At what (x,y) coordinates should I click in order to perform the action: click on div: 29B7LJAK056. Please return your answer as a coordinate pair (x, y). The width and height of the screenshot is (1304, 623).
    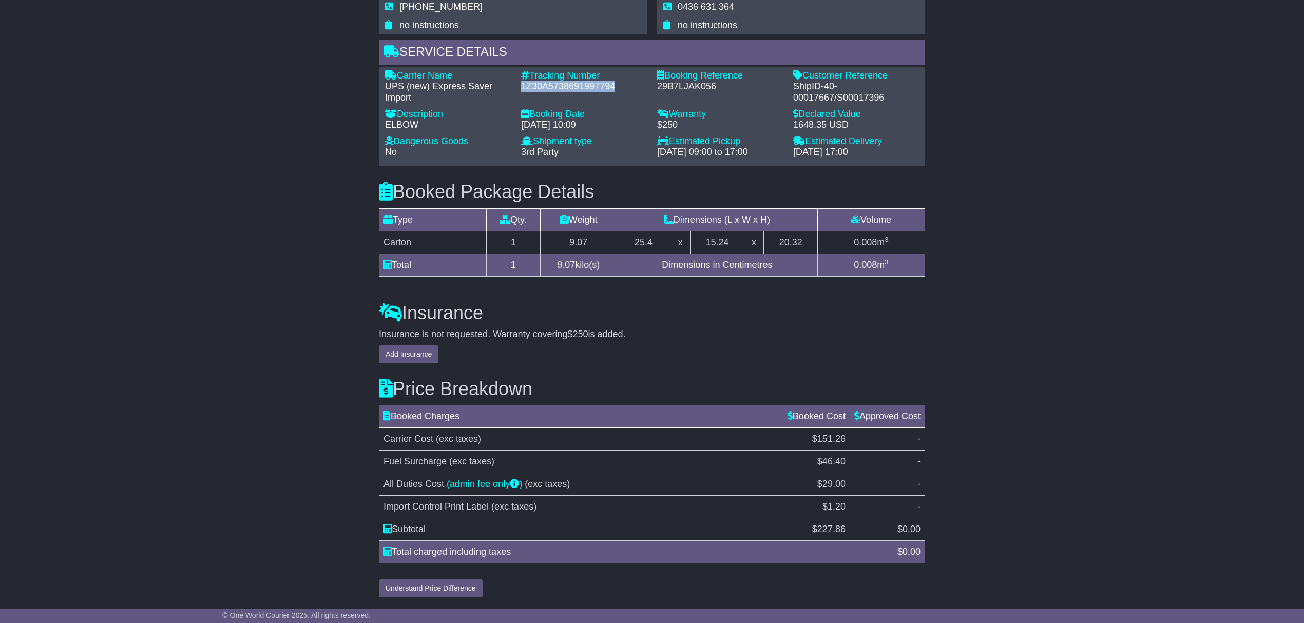
    Looking at the image, I should click on (720, 87).